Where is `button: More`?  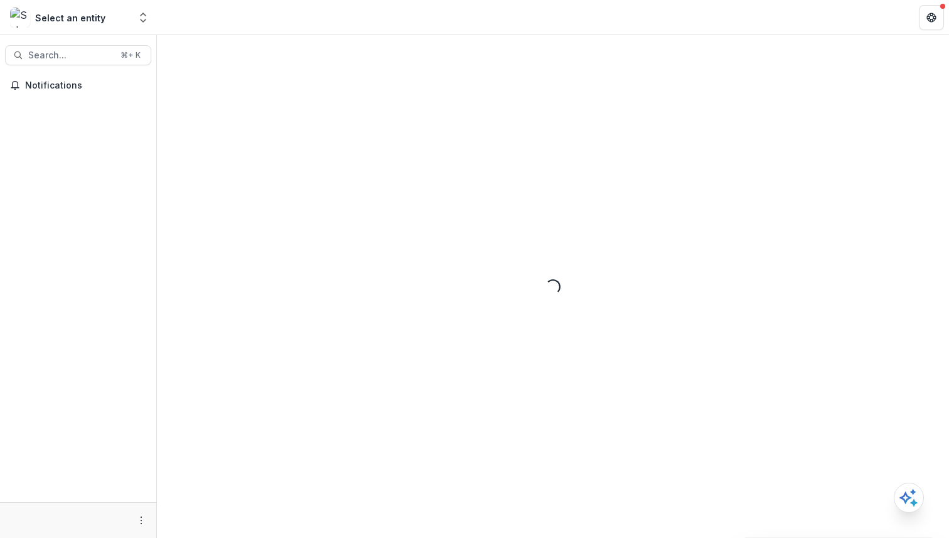 button: More is located at coordinates (141, 520).